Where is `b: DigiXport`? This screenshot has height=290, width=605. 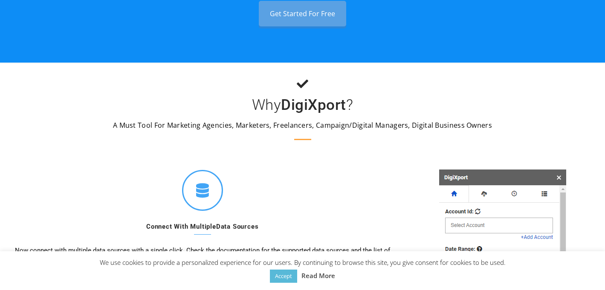 b: DigiXport is located at coordinates (314, 105).